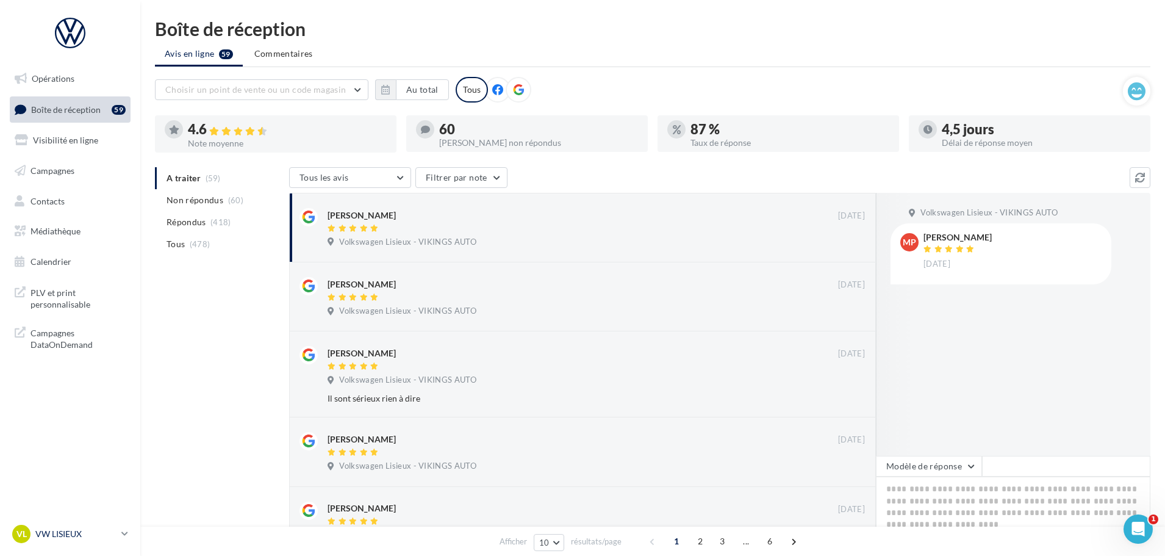 The image size is (1165, 556). Describe the element at coordinates (55, 231) in the screenshot. I see `span: Médiathèque` at that location.